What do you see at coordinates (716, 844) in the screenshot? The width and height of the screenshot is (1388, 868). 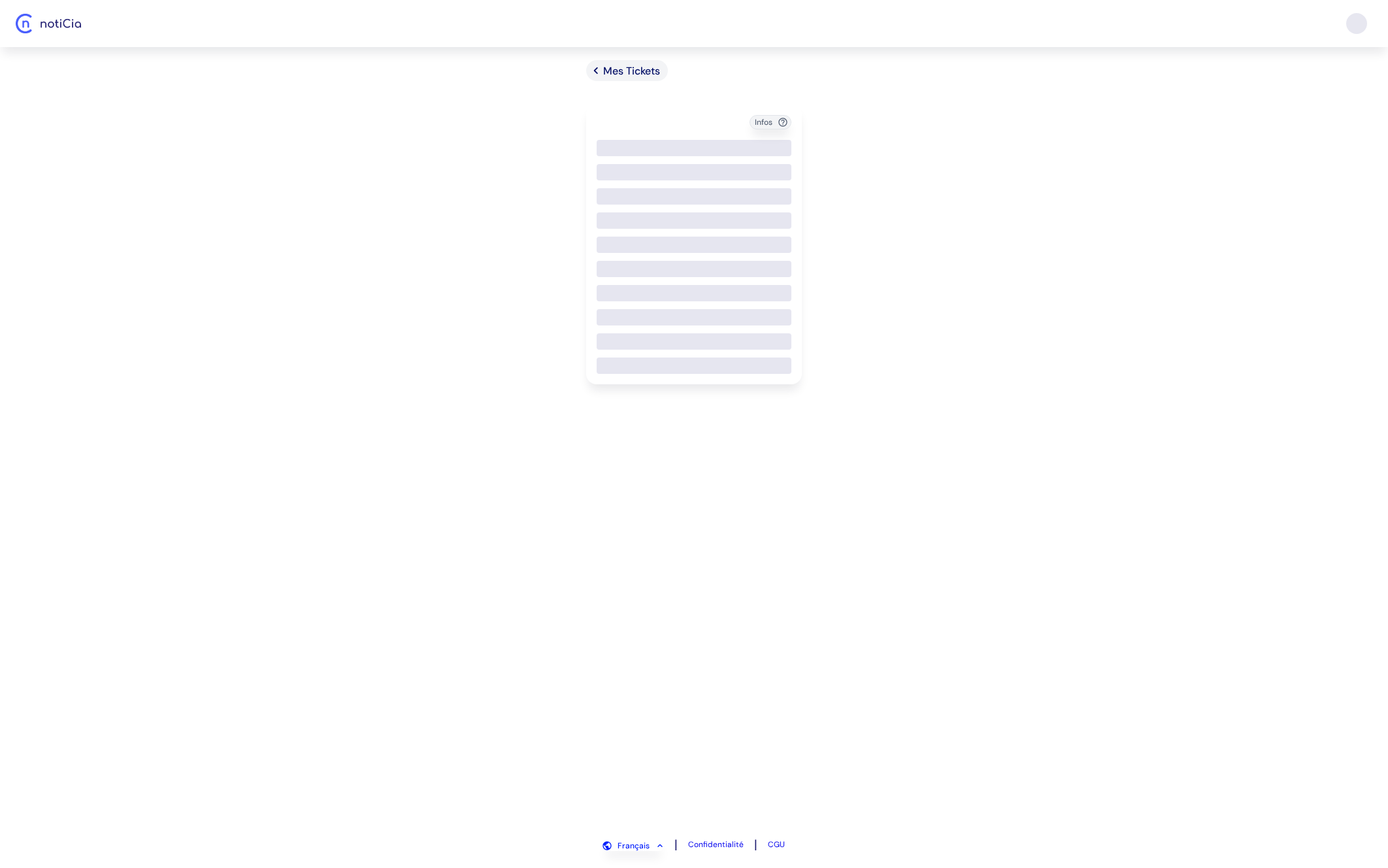 I see `a: Confidentialité` at bounding box center [716, 844].